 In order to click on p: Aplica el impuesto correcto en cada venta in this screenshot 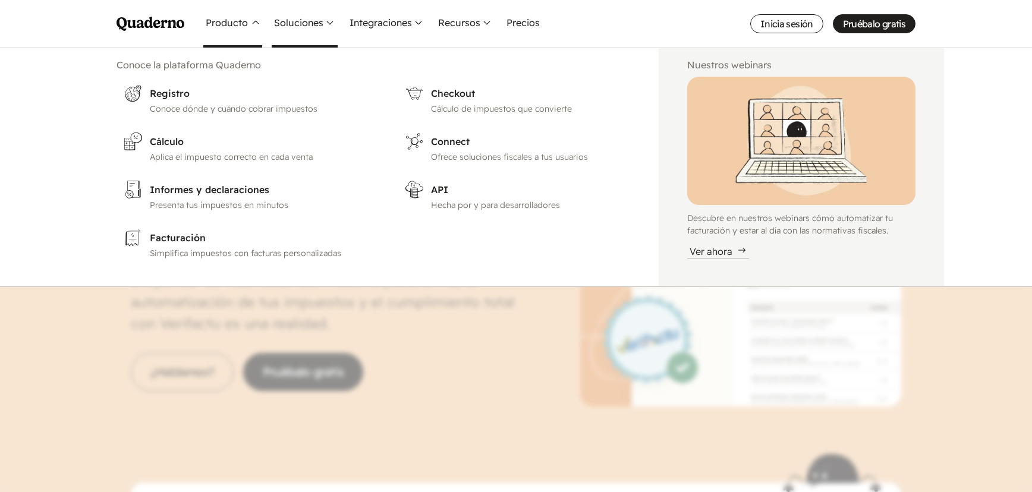, I will do `click(263, 157)`.